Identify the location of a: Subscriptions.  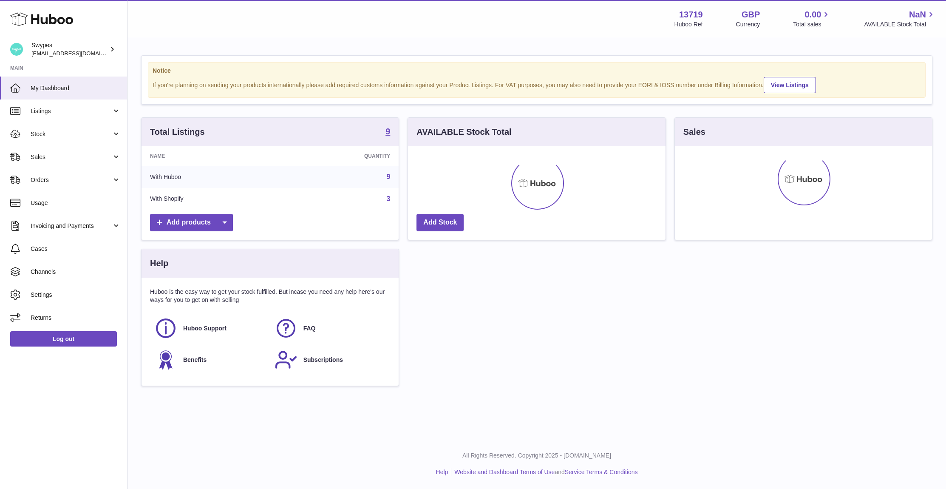
(330, 360).